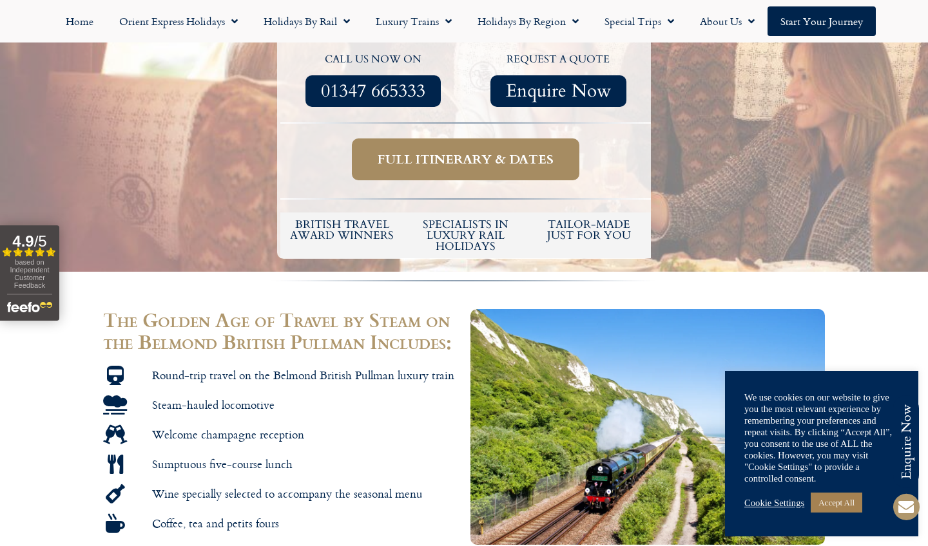 Image resolution: width=928 pixels, height=546 pixels. I want to click on a: Special Trips, so click(639, 21).